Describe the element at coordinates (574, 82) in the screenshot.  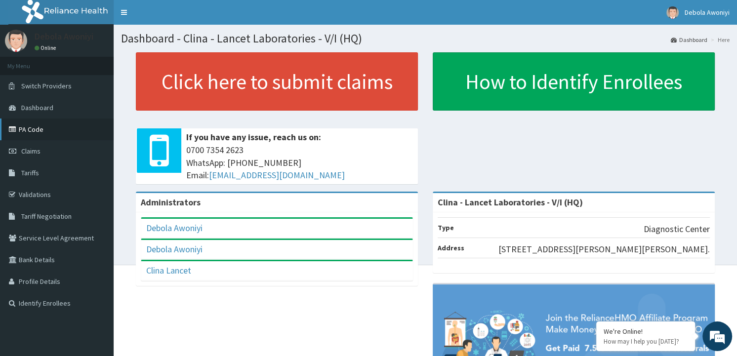
I see `a: How to Identify Enrollees` at that location.